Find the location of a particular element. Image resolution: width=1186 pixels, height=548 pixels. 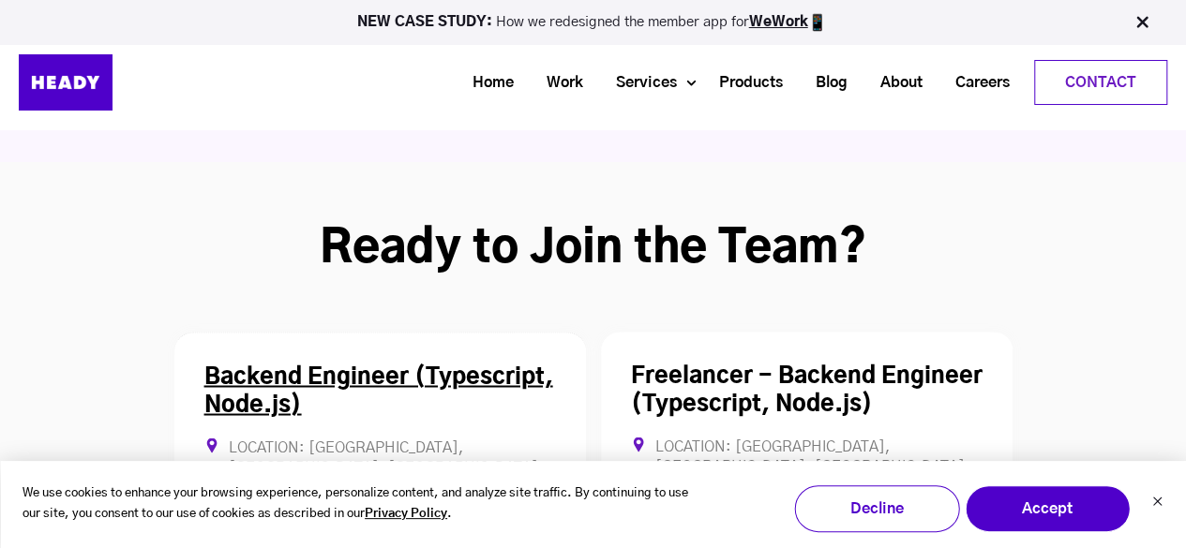

a: Services is located at coordinates (639, 82).